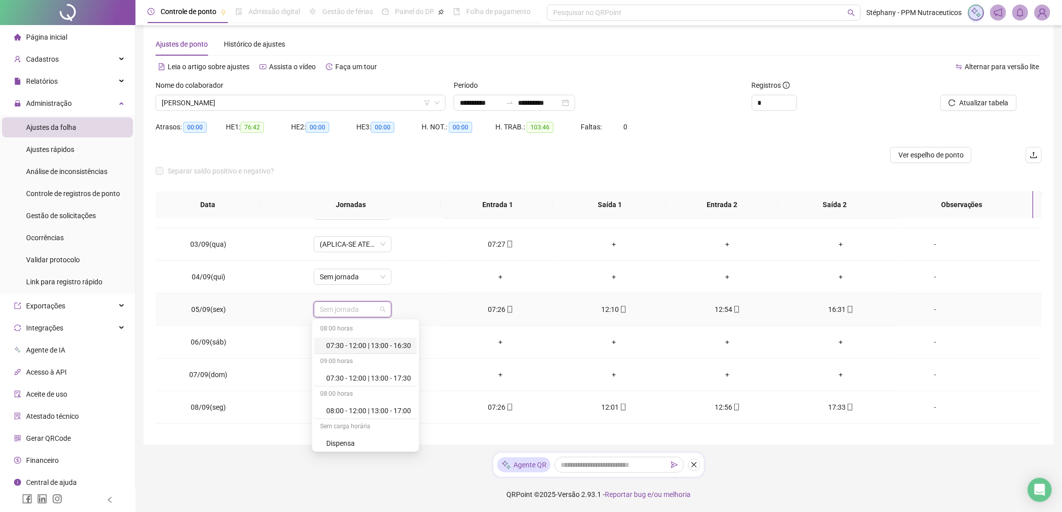 The image size is (1062, 512). Describe the element at coordinates (188, 12) in the screenshot. I see `span: Controle de ponto` at that location.